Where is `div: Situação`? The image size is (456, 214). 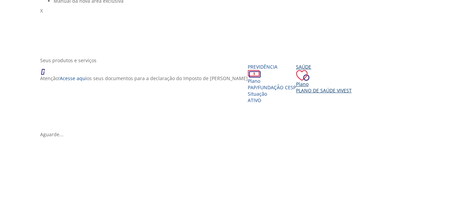
div: Situação is located at coordinates (272, 94).